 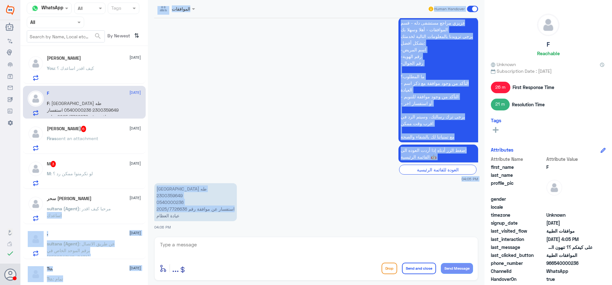 What do you see at coordinates (438, 169) in the screenshot?
I see `div: العودة للقائمة الرئيسية` at bounding box center [438, 169].